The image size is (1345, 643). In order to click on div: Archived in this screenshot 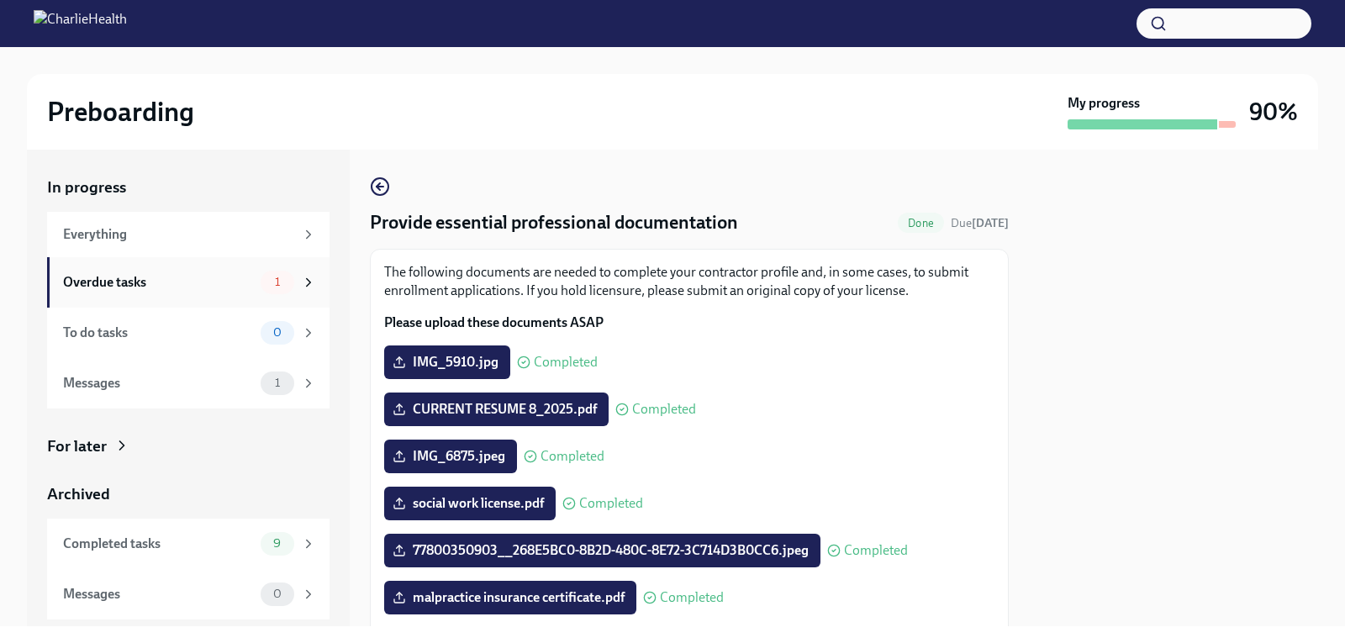, I will do `click(188, 494)`.